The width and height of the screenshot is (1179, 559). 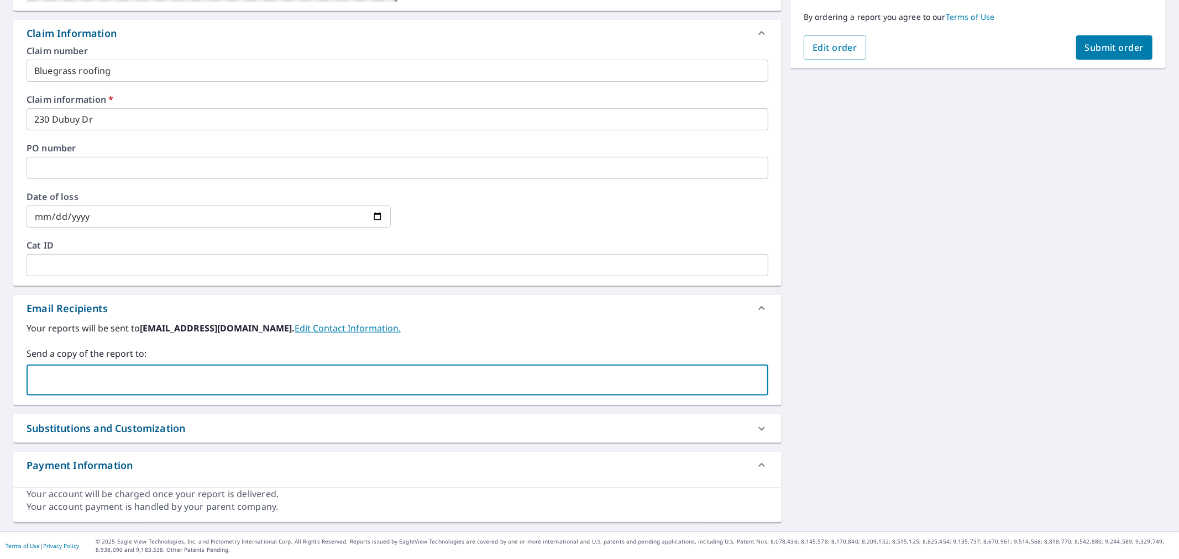 What do you see at coordinates (397, 51) in the screenshot?
I see `label: Claim number` at bounding box center [397, 51].